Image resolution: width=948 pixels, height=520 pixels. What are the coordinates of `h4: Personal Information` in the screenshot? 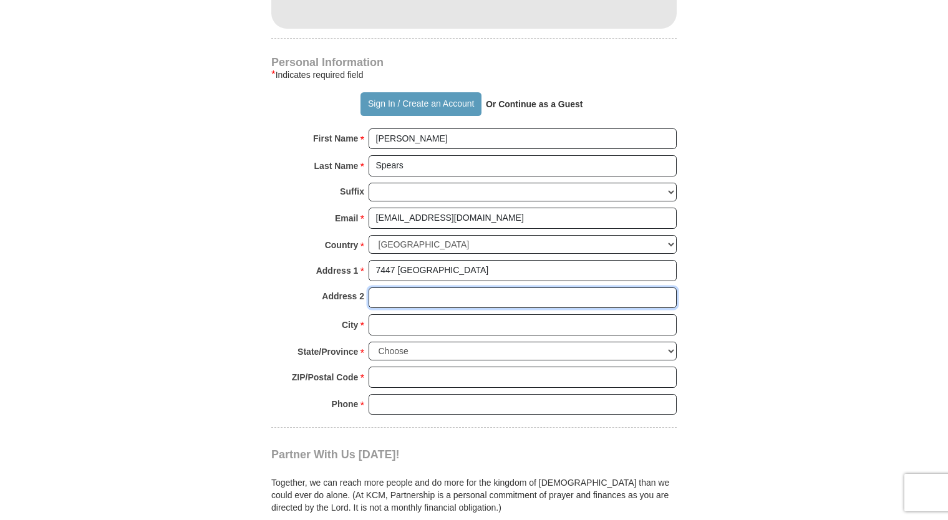 It's located at (474, 62).